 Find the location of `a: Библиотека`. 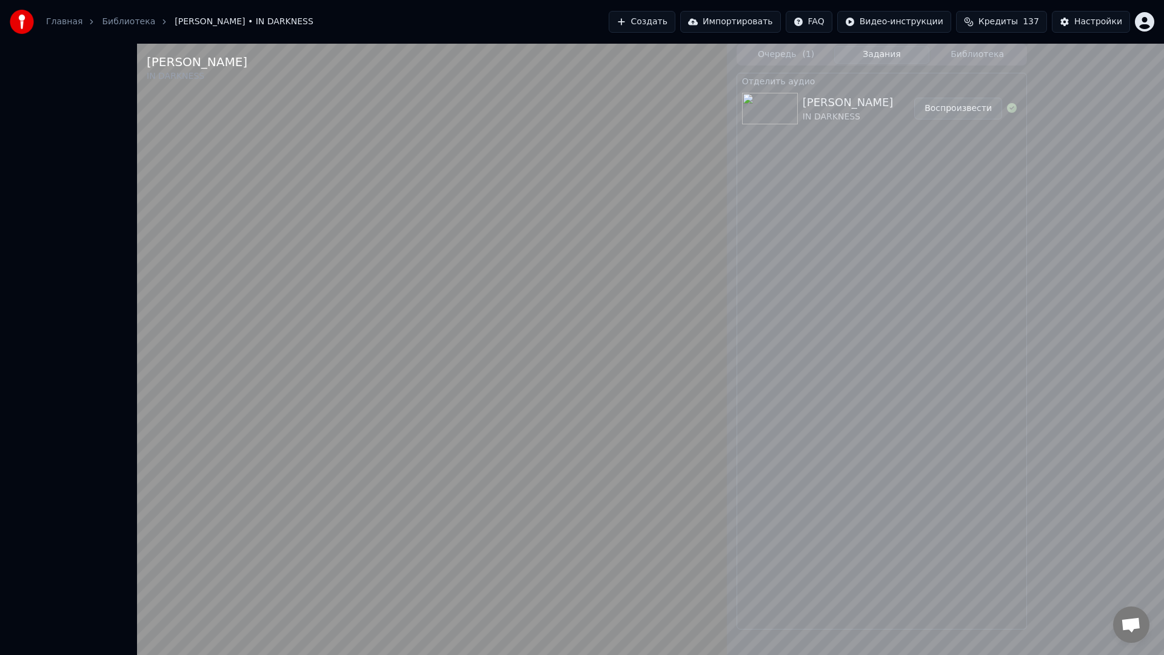

a: Библиотека is located at coordinates (129, 22).